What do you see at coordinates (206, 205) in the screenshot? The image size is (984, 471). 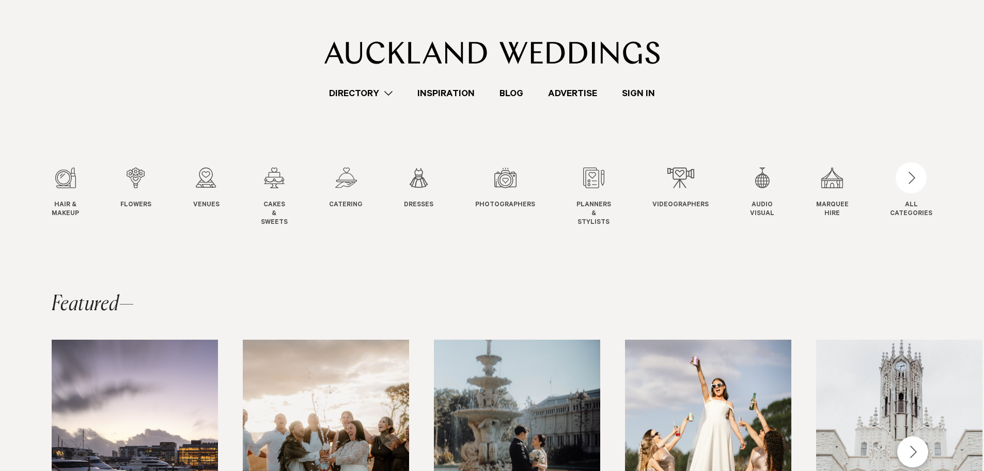 I see `span: Venues` at bounding box center [206, 205].